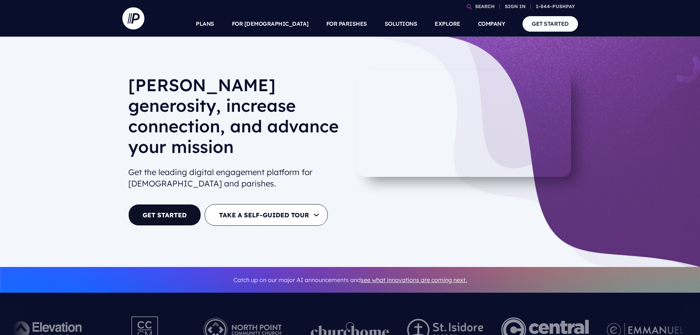 Image resolution: width=700 pixels, height=335 pixels. Describe the element at coordinates (414, 280) in the screenshot. I see `span: see what innovations are coming next.` at that location.